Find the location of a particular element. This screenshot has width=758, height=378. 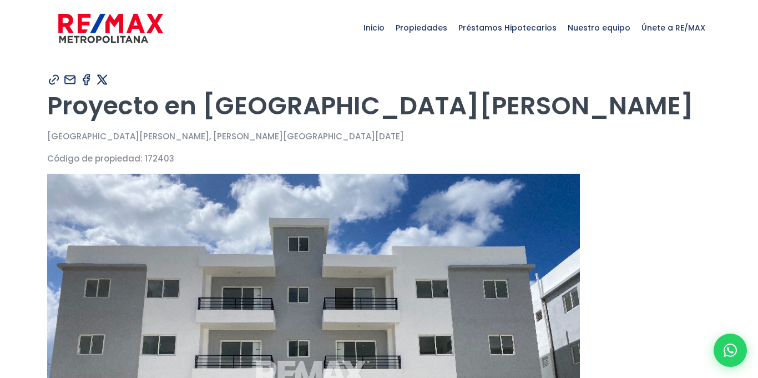

img: remax-metropolitana-logo is located at coordinates (110, 28).